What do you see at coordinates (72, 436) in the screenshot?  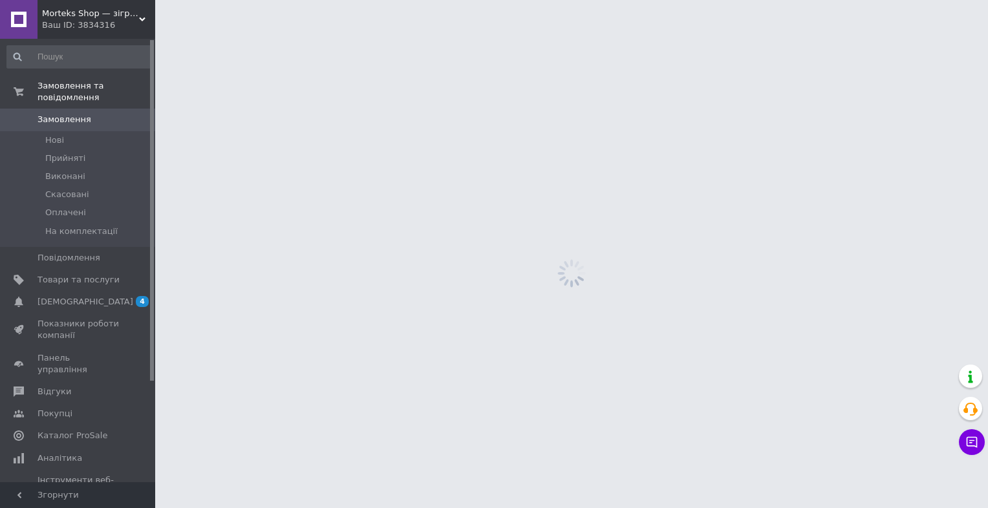 I see `span: Каталог ProSale` at bounding box center [72, 436].